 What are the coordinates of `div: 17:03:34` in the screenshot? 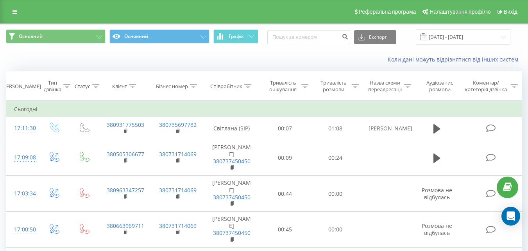 It's located at (22, 193).